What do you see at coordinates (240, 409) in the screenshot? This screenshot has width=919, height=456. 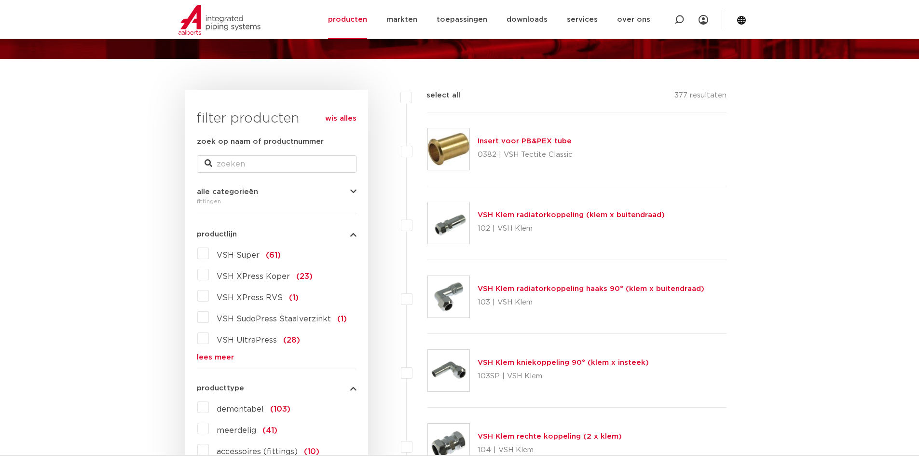 I see `span: demontabel` at bounding box center [240, 409].